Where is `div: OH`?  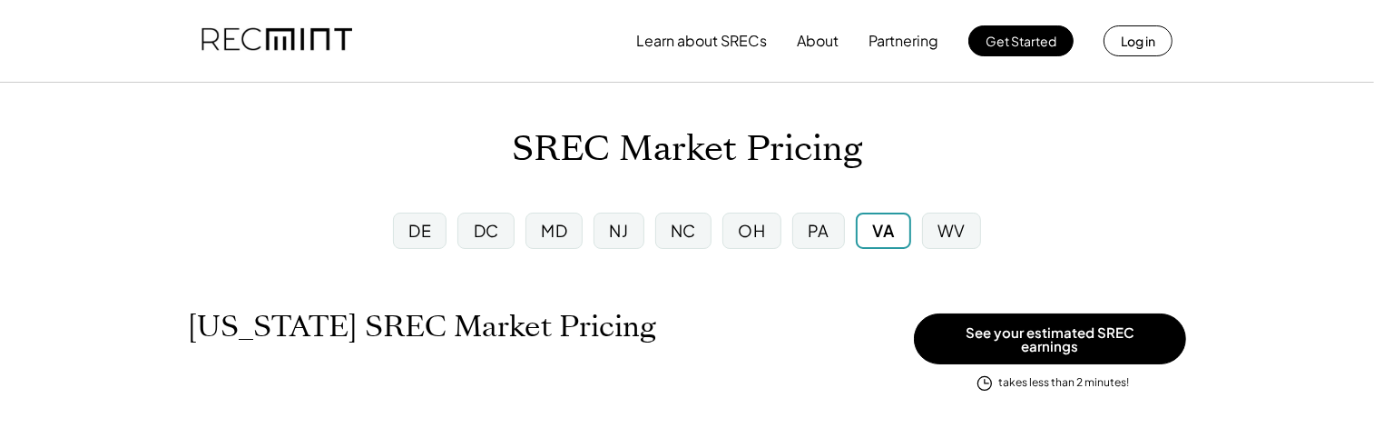
div: OH is located at coordinates (752, 230).